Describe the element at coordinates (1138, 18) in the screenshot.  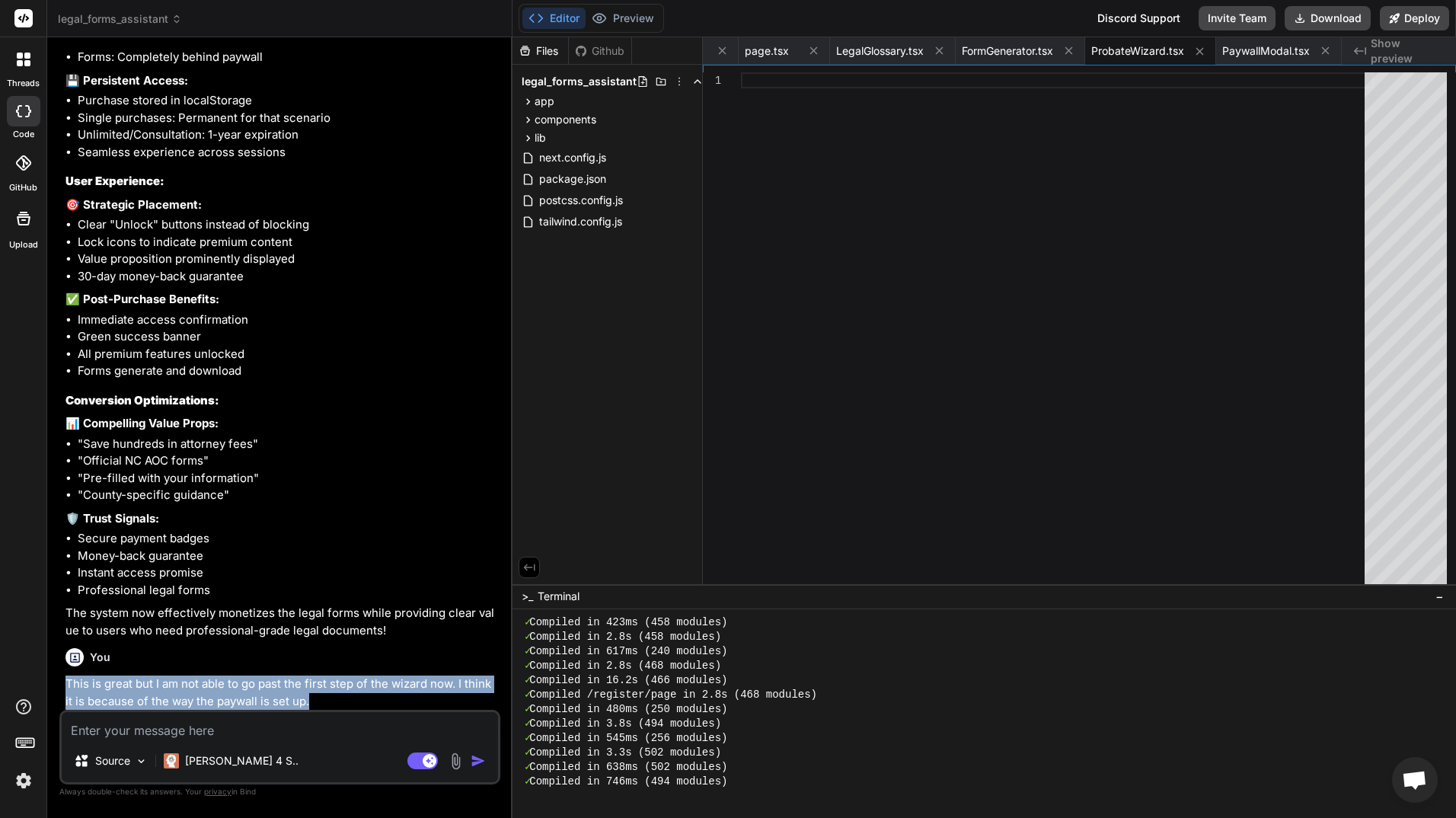
I see `div: Discord Support` at that location.